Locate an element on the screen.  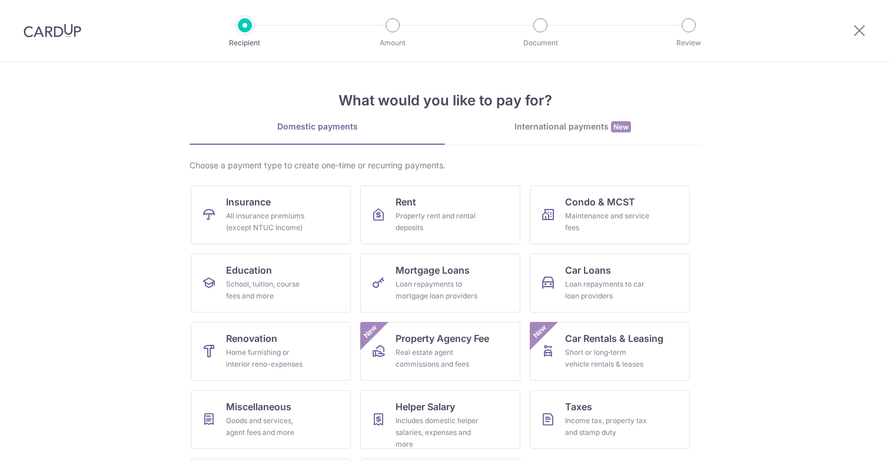
a: MiscellaneousGoods and services, agent fees and more is located at coordinates (271, 420).